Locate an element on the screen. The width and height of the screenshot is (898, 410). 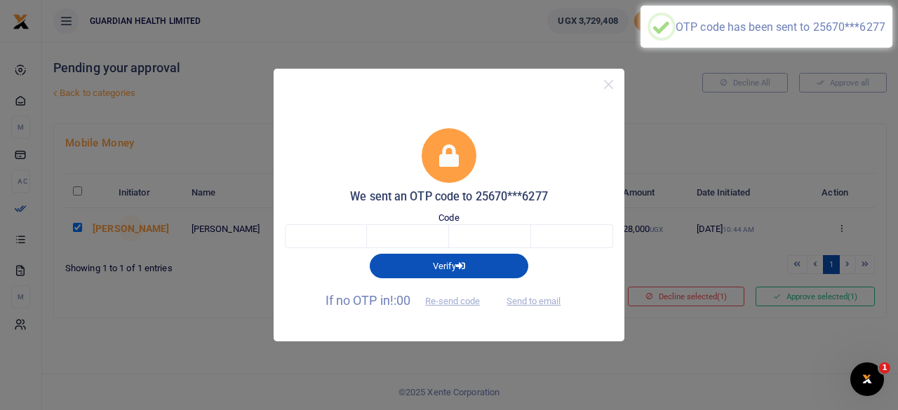
span: 1 is located at coordinates (885, 368).